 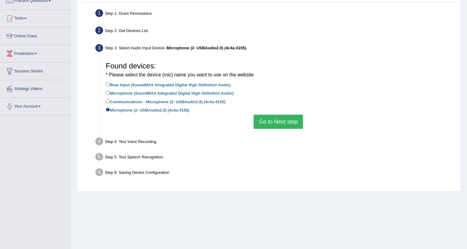 I want to click on label: Microphone (2- USBAudio2.0) (4c4a:4155), so click(x=148, y=110).